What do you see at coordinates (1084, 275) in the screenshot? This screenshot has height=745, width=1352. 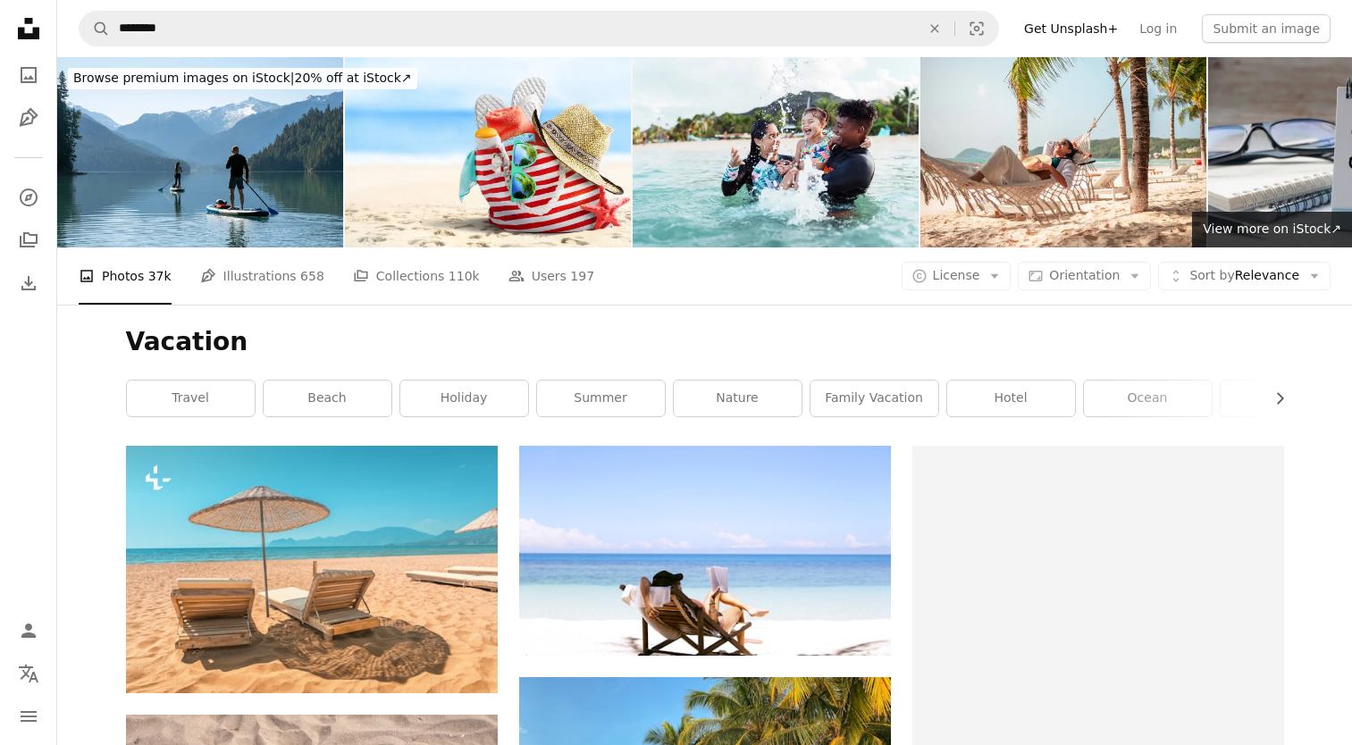 I see `span: Orientation` at bounding box center [1084, 275].